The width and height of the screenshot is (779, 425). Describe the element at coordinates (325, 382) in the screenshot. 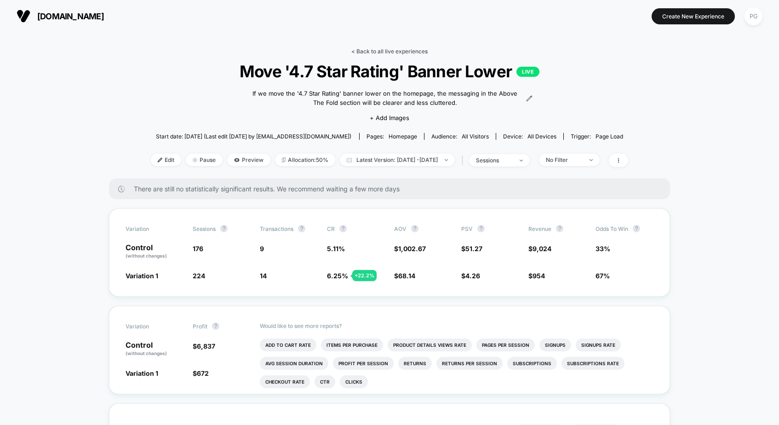

I see `li: Ctr` at that location.